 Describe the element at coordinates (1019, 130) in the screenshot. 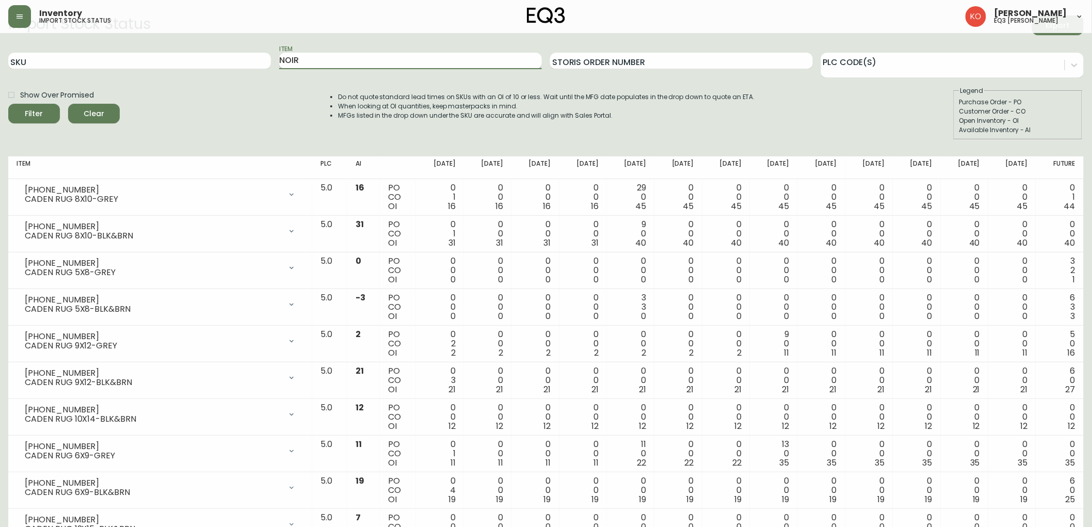

I see `div: Available Inventory - AI` at that location.